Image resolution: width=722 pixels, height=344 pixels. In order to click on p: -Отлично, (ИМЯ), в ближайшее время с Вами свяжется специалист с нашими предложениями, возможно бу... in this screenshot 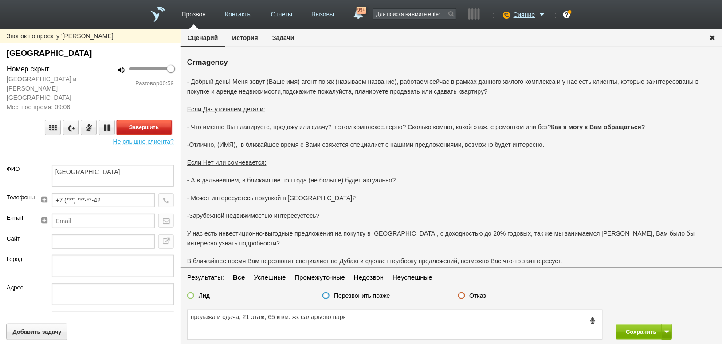, I will do `click(451, 145)`.